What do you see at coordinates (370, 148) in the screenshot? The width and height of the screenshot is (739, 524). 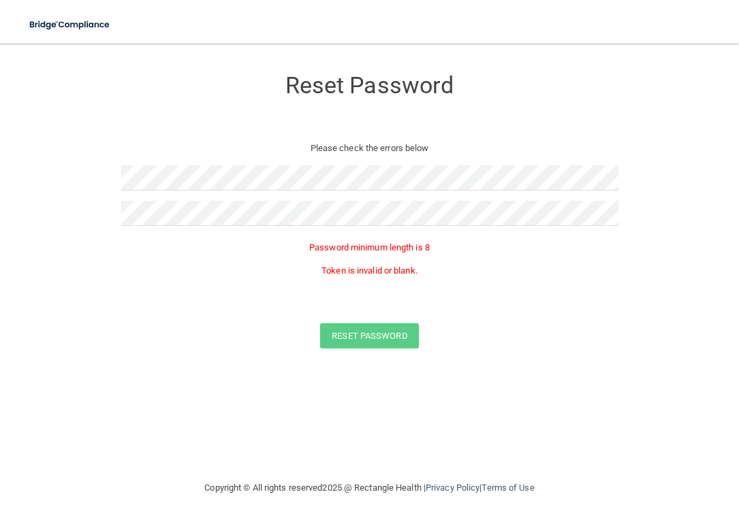 I see `p: Please check the errors below` at bounding box center [370, 148].